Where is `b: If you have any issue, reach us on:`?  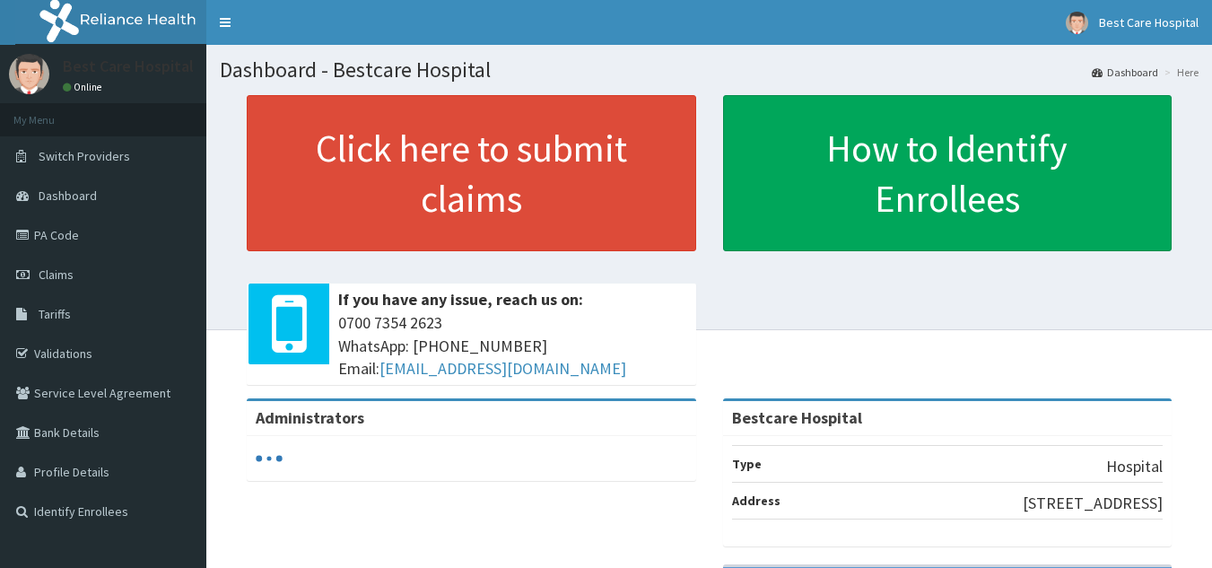
b: If you have any issue, reach us on: is located at coordinates (460, 299).